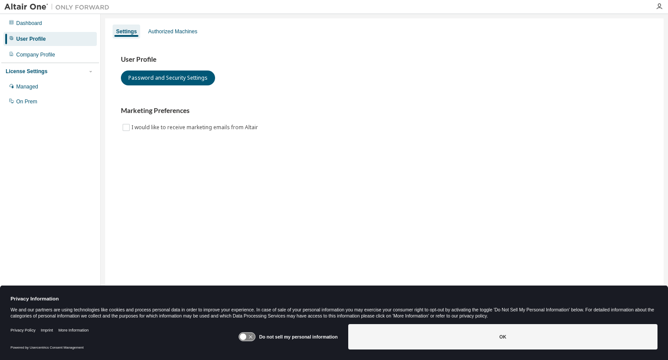 This screenshot has height=360, width=668. I want to click on div: License Settings, so click(26, 71).